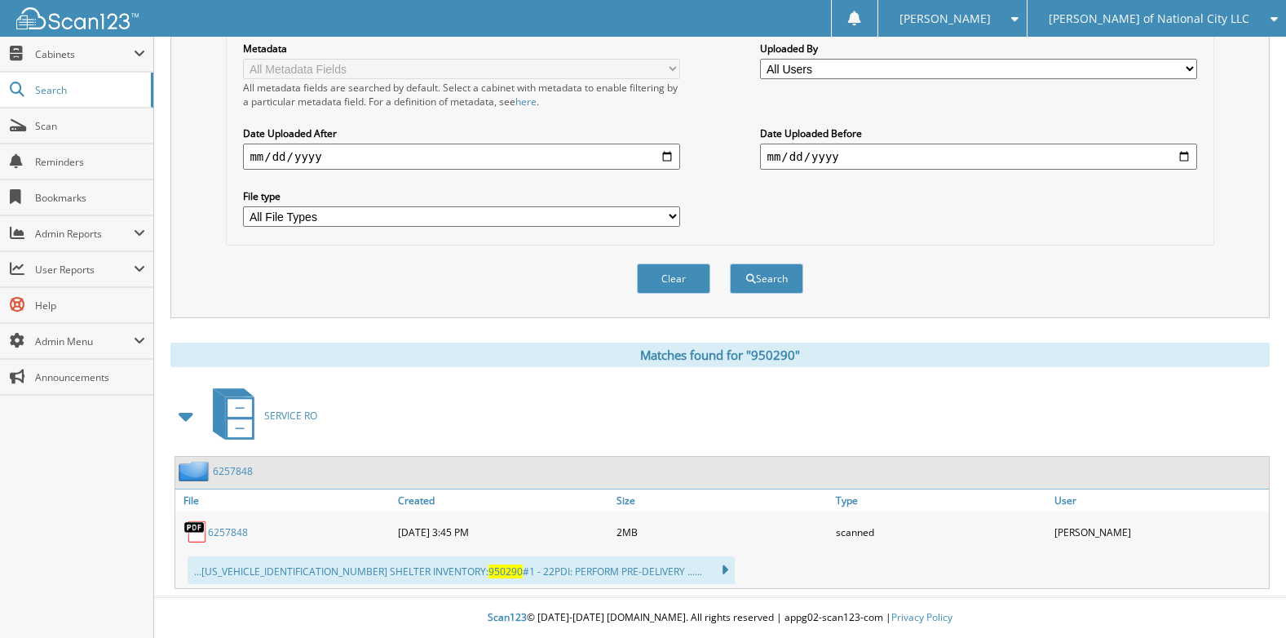 The height and width of the screenshot is (638, 1286). I want to click on button: Search, so click(766, 278).